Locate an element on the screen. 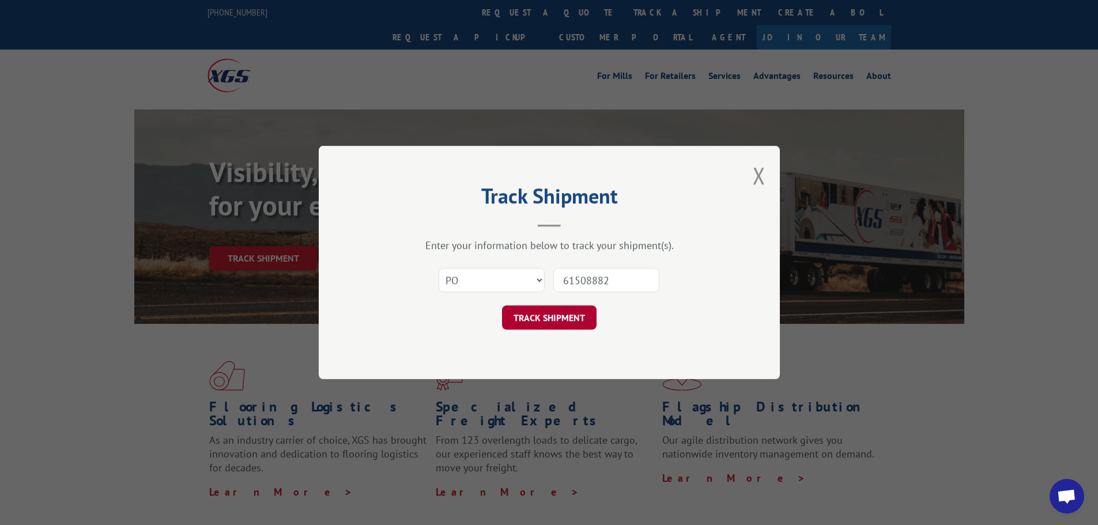 This screenshot has height=525, width=1098. h2: Track Shipment is located at coordinates (549, 199).